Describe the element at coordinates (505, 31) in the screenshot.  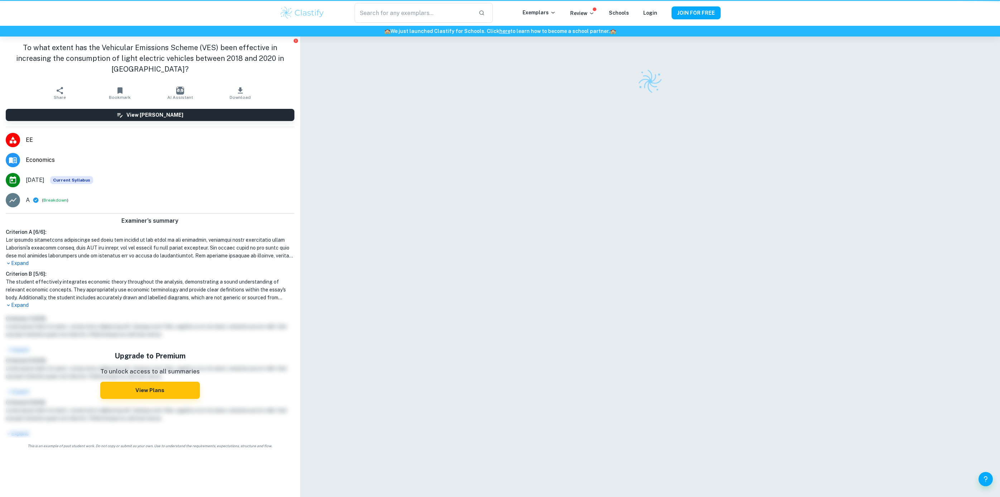
I see `a: here` at that location.